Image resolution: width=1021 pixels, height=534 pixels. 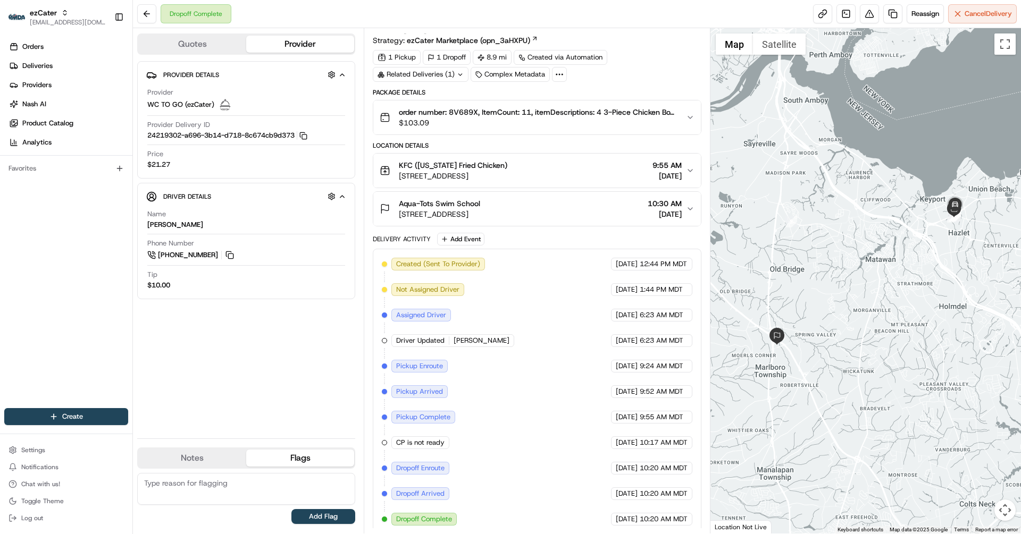 What do you see at coordinates (171, 244) in the screenshot?
I see `span: Phone Number` at bounding box center [171, 244].